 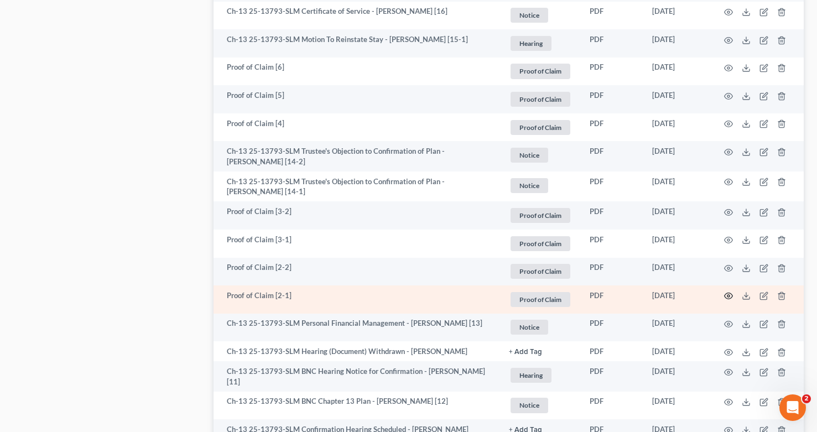 I want to click on td: Proof of Claim [3-2], so click(x=357, y=215).